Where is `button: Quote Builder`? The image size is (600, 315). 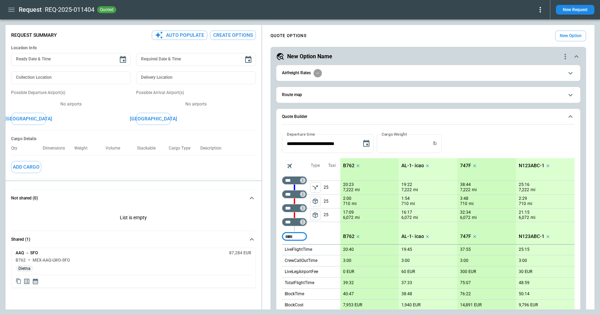 button: Quote Builder is located at coordinates (428, 117).